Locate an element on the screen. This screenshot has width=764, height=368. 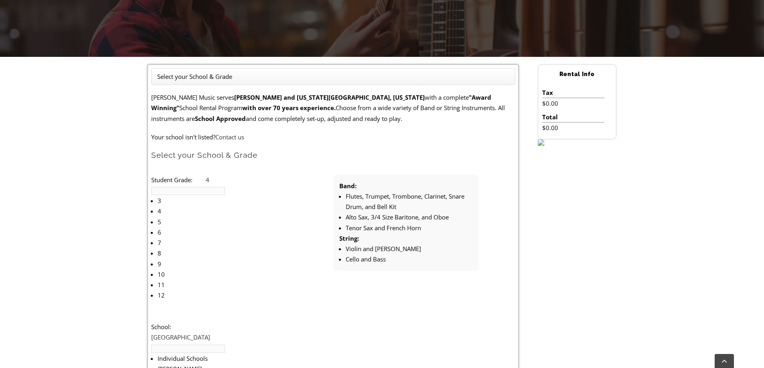
label: Student Grade: is located at coordinates (178, 180).